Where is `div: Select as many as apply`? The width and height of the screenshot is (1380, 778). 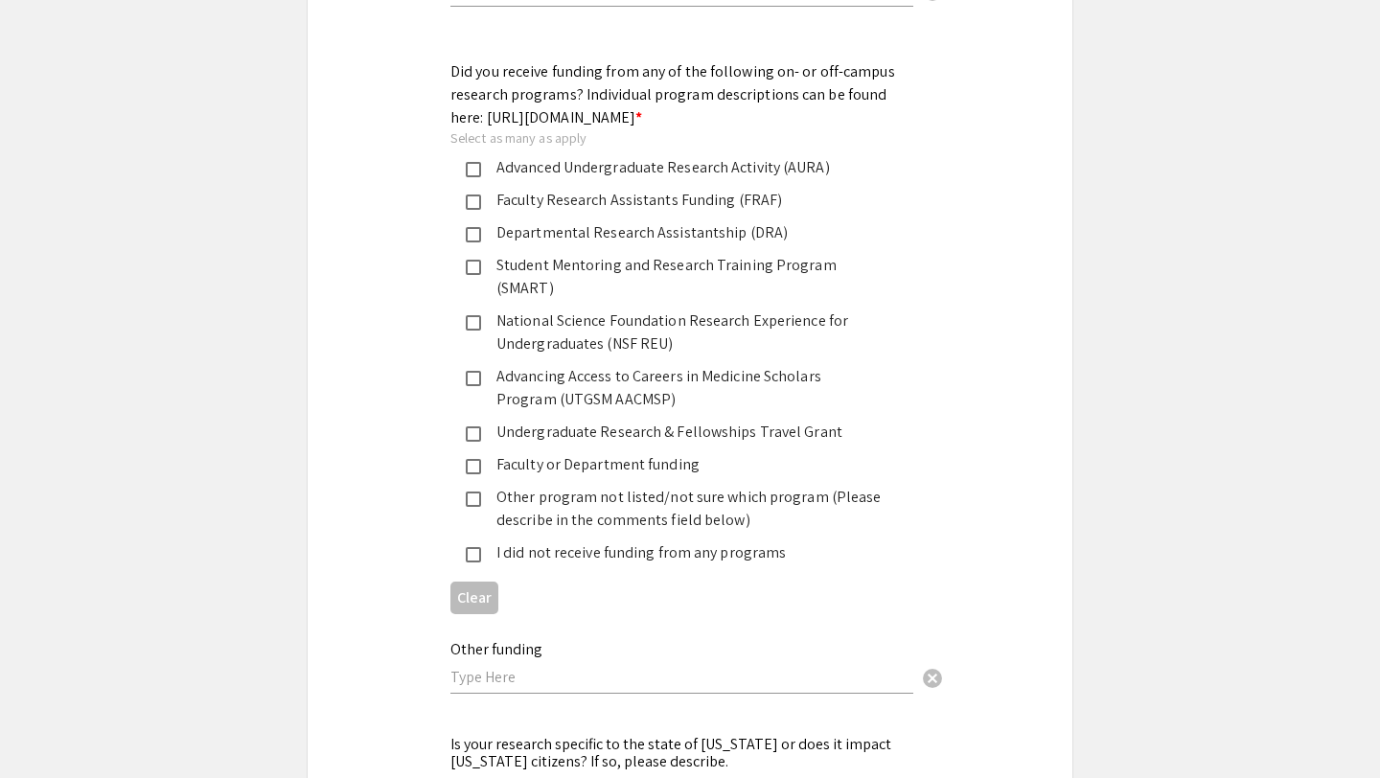
div: Select as many as apply is located at coordinates (675, 138).